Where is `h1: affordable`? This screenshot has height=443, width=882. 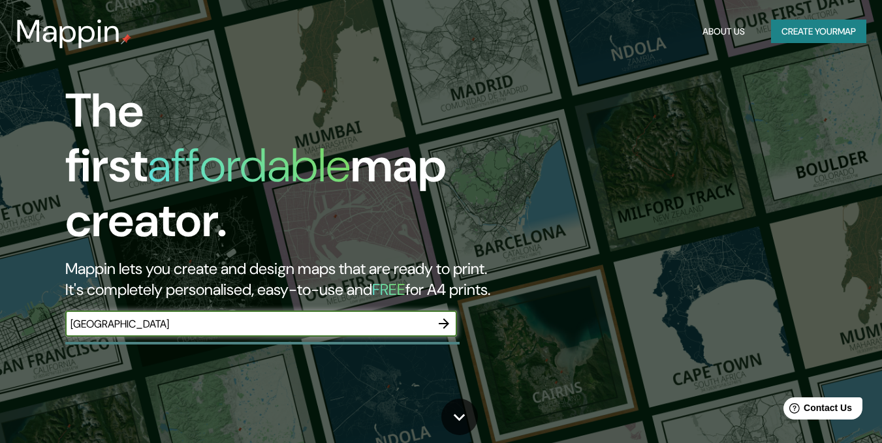
h1: affordable is located at coordinates (249, 165).